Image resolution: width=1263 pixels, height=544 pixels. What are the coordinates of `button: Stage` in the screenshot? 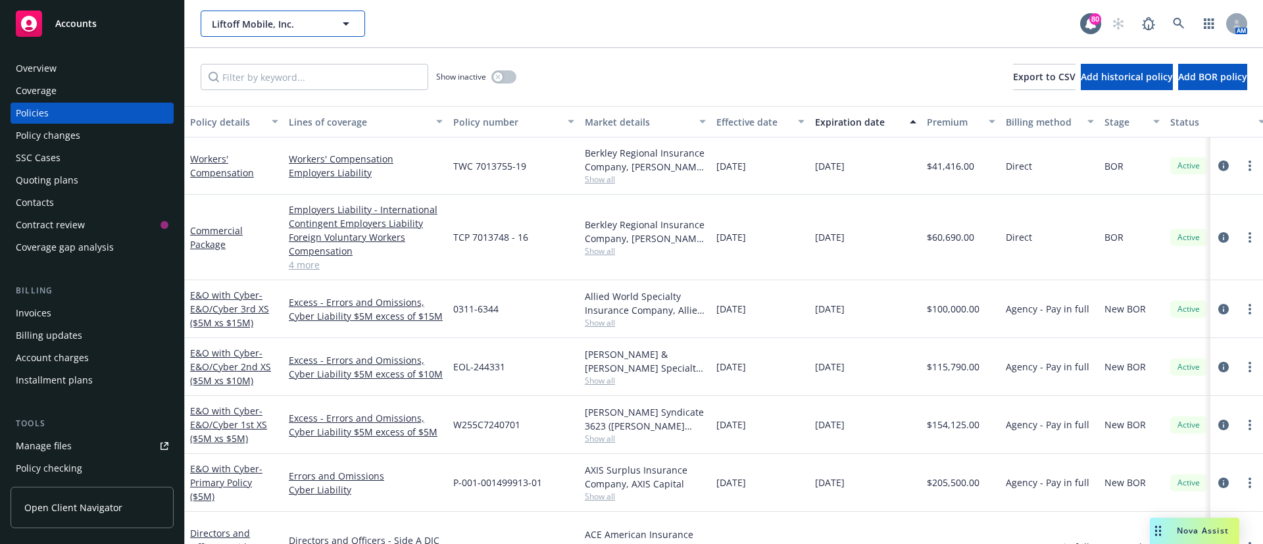 It's located at (1132, 122).